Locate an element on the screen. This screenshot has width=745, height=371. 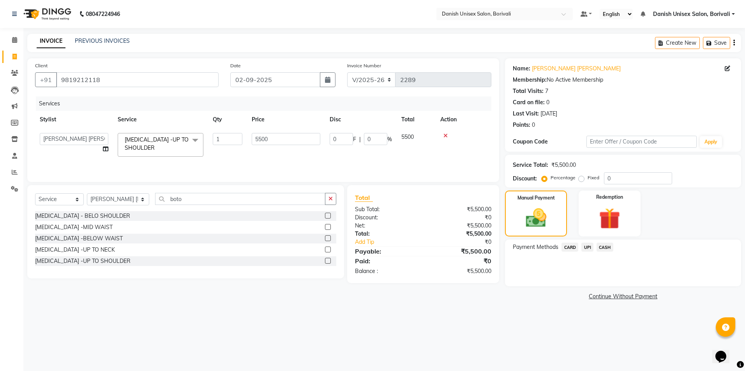
input: Search or Scan is located at coordinates (240, 199).